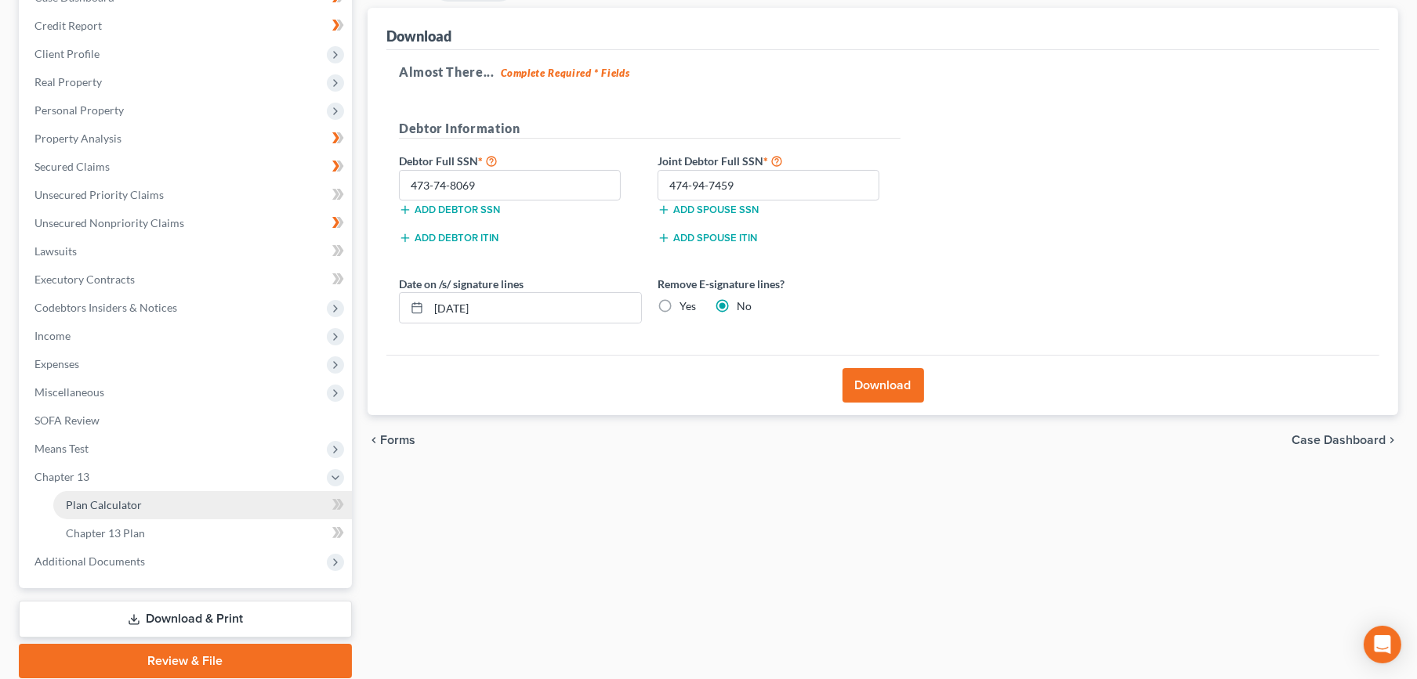  What do you see at coordinates (883, 386) in the screenshot?
I see `button: Download` at bounding box center [883, 386].